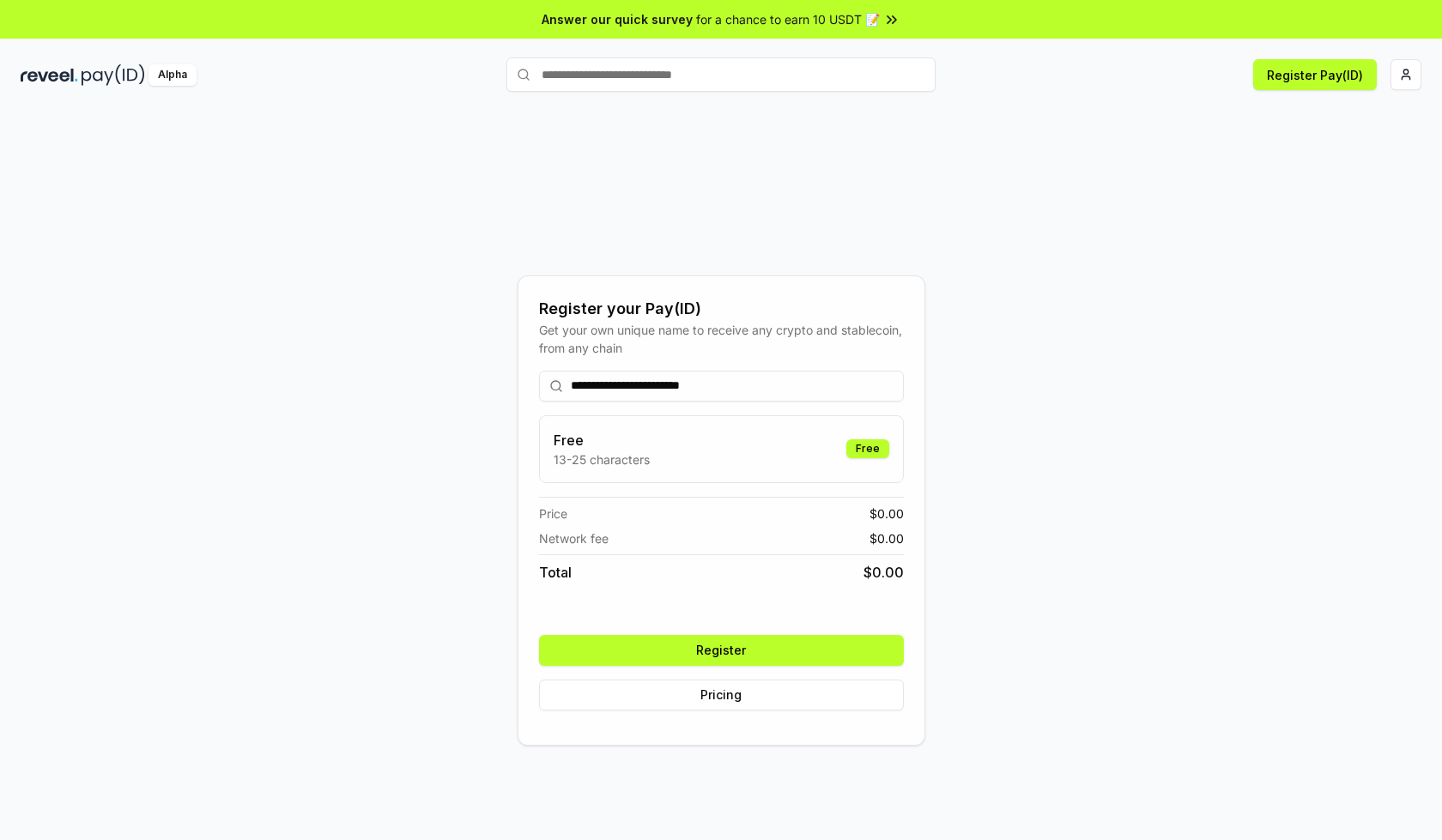 This screenshot has width=1442, height=840. What do you see at coordinates (602, 440) in the screenshot?
I see `h3: Free` at bounding box center [602, 440].